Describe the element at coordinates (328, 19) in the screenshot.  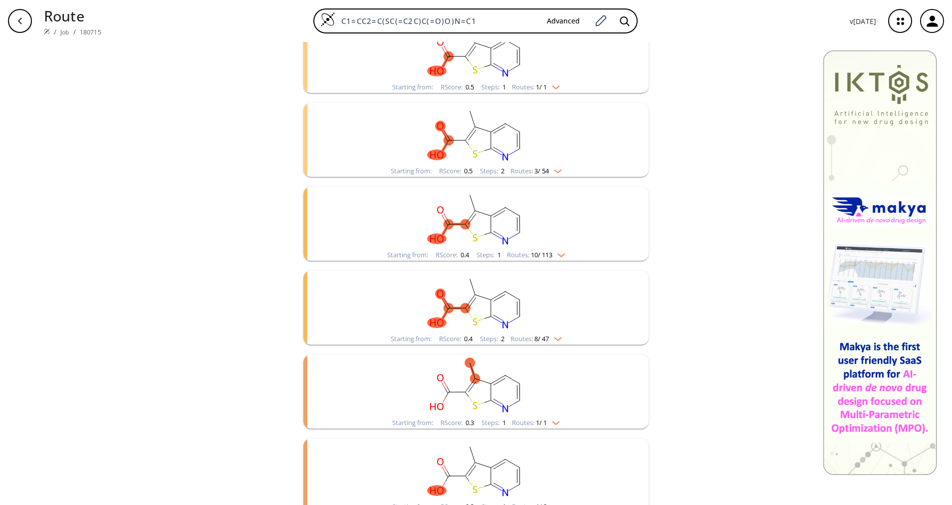
I see `img: Logo Spaya` at that location.